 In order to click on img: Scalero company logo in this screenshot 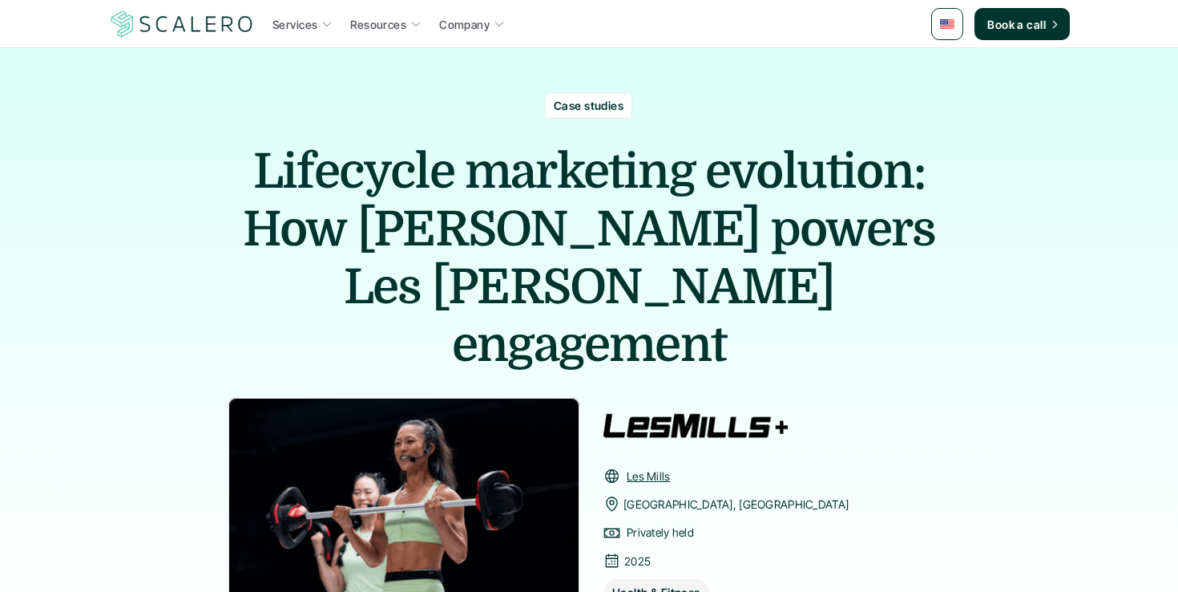, I will do `click(182, 24)`.